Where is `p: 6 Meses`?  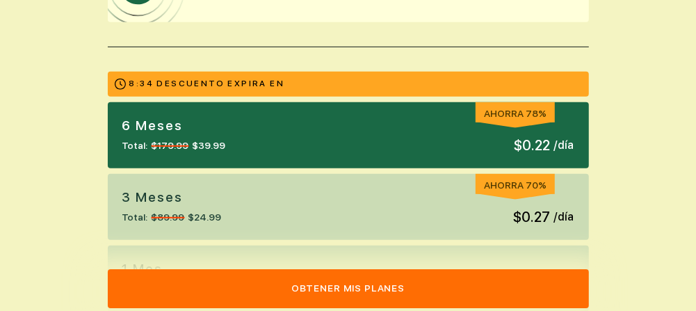
p: 6 Meses is located at coordinates (174, 126).